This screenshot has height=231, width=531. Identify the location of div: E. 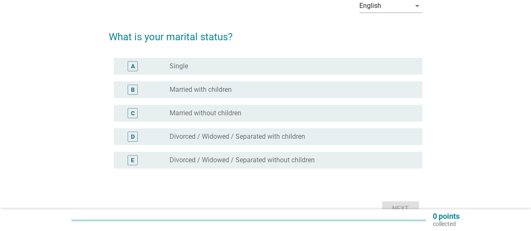
(133, 160).